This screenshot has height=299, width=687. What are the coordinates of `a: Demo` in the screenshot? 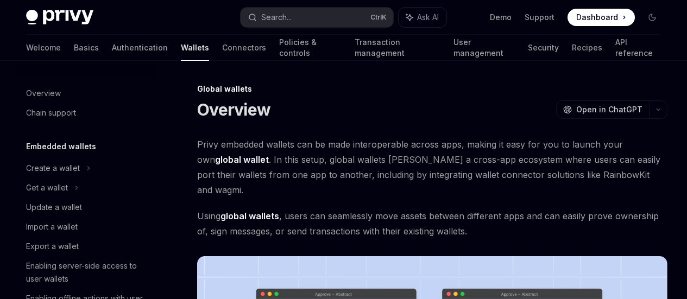 It's located at (501, 17).